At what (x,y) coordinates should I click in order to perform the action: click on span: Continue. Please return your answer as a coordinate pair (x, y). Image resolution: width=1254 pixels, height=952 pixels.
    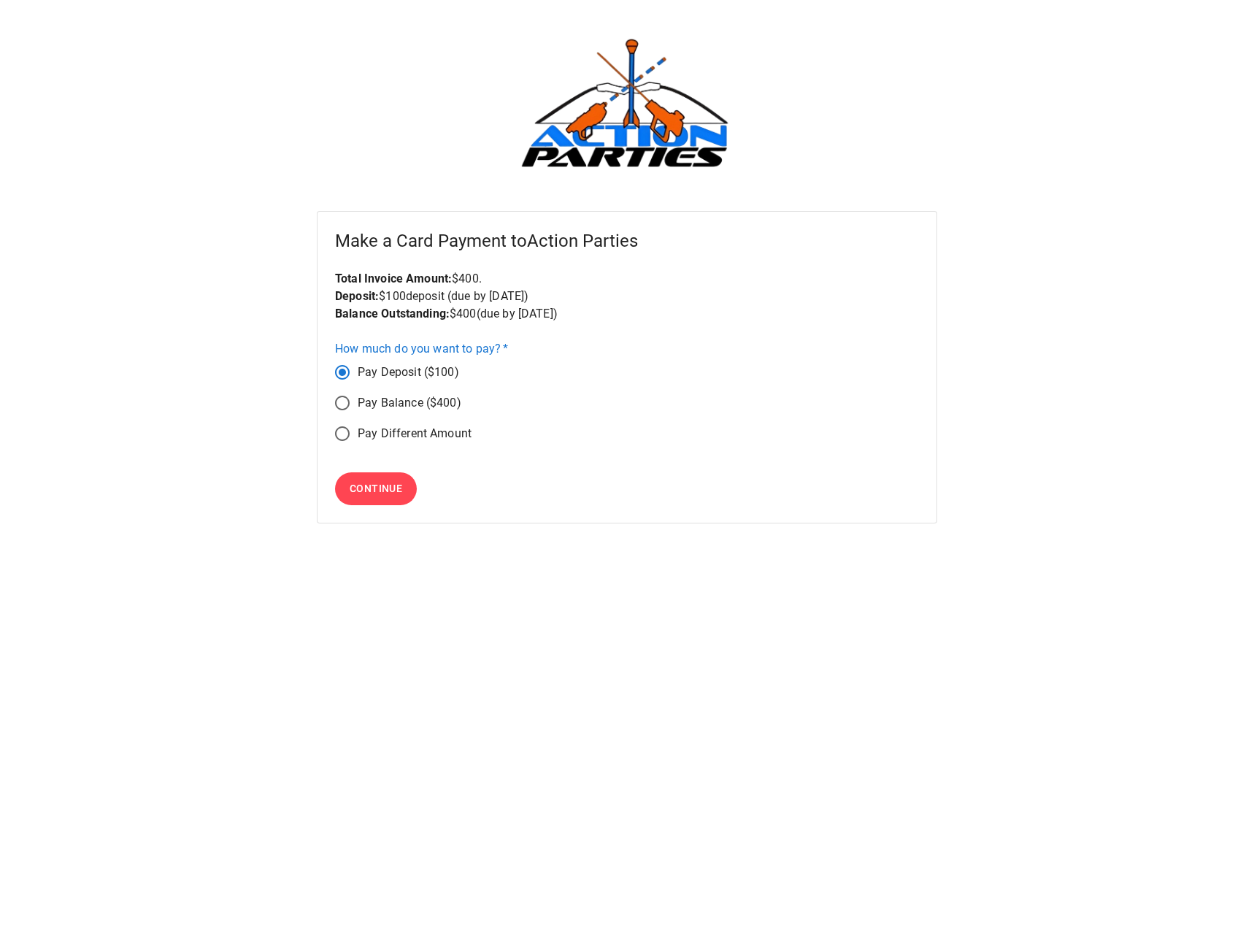
    Looking at the image, I should click on (376, 488).